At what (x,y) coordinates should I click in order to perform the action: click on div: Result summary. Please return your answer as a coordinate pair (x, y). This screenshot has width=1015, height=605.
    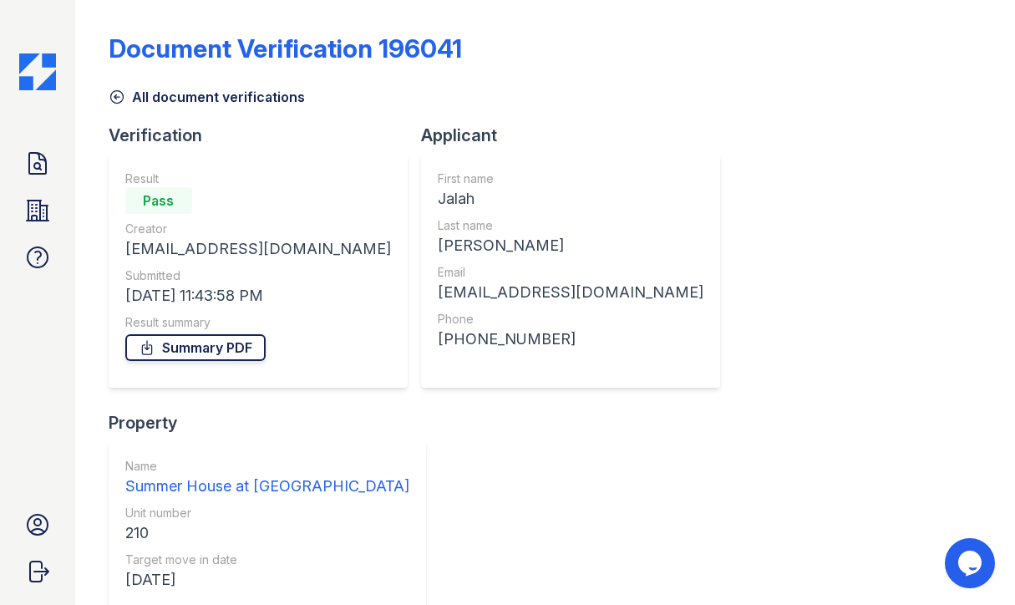
    Looking at the image, I should click on (258, 323).